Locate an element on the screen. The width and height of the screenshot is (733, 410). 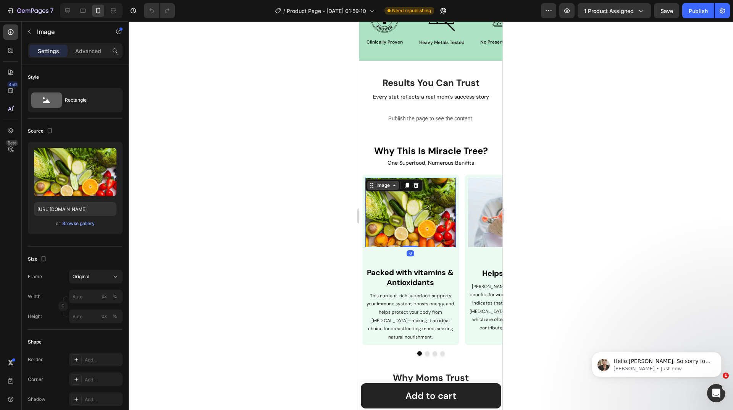
h2: Helps with PCOS is located at coordinates (154, 252).